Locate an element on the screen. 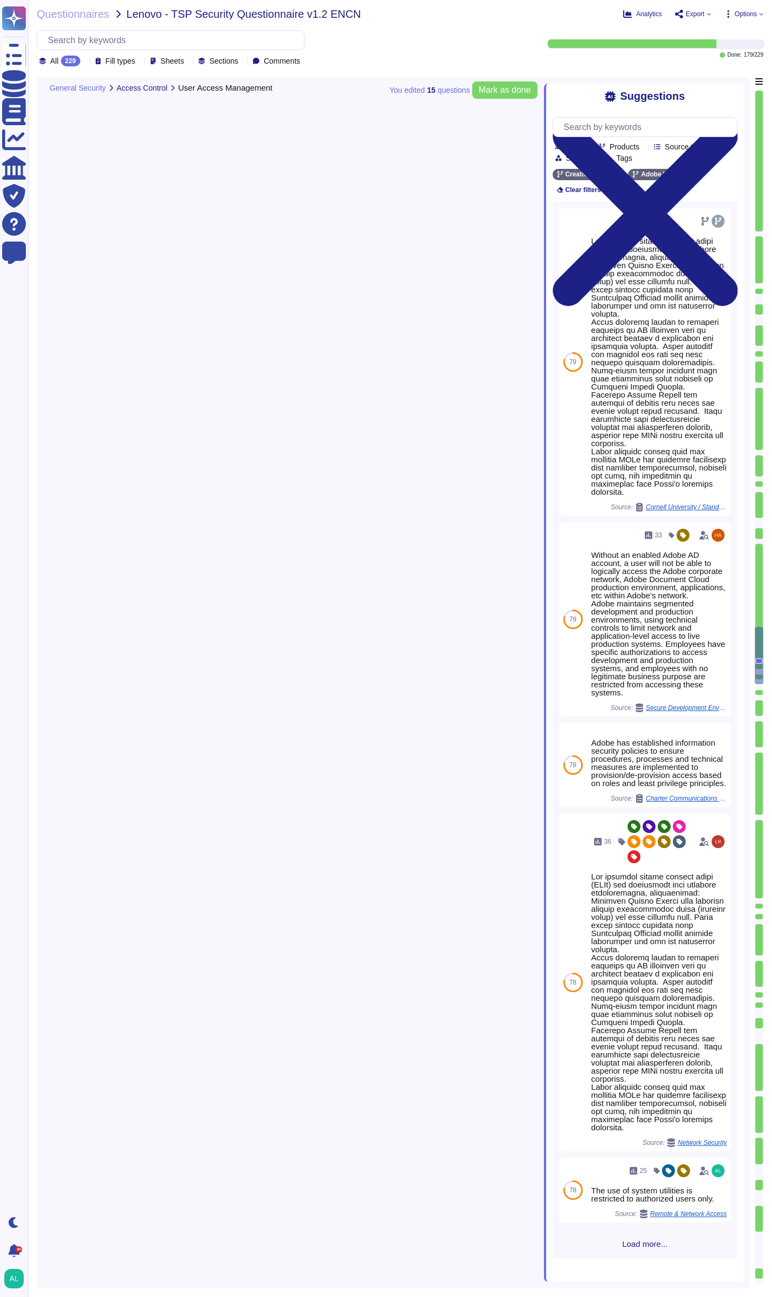 The width and height of the screenshot is (772, 1297). b: 15 is located at coordinates (432, 90).